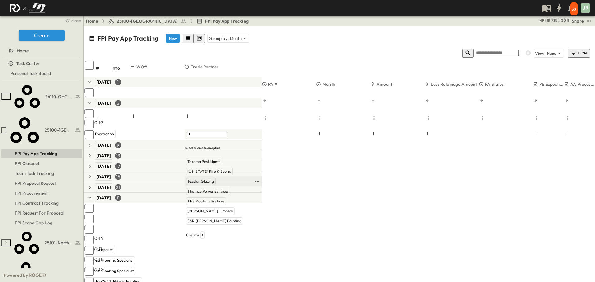 This screenshot has height=282, width=595. What do you see at coordinates (42, 223) in the screenshot?
I see `div: FPI Scope Gap Logtest` at bounding box center [42, 223].